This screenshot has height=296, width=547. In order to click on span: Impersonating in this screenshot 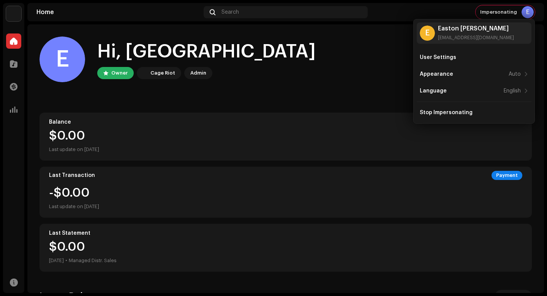, I will do `click(498, 12)`.